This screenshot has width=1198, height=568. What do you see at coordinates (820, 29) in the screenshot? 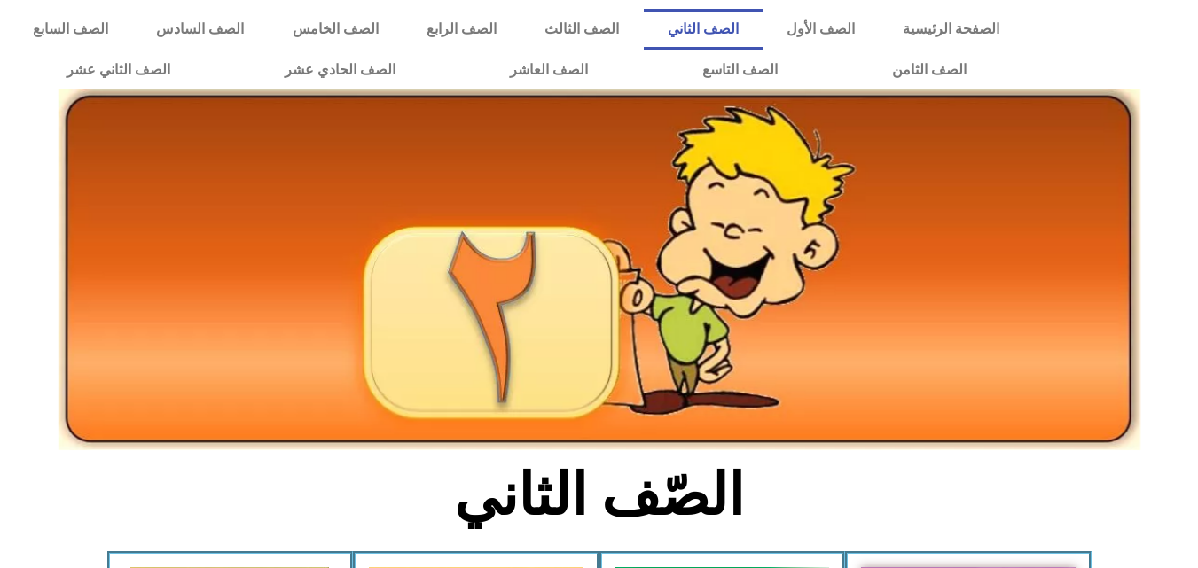
I see `a: الصف الأول` at bounding box center [820, 29].